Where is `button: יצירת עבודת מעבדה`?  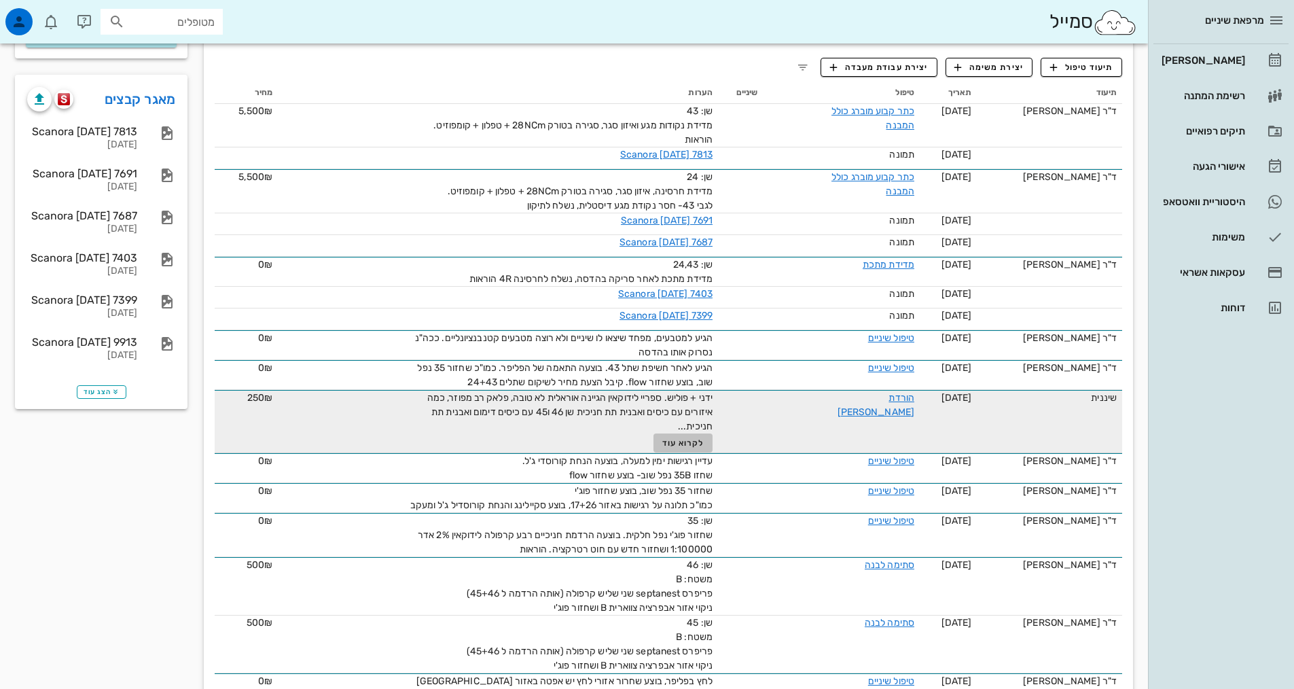 button: יצירת עבודת מעבדה is located at coordinates (878, 67).